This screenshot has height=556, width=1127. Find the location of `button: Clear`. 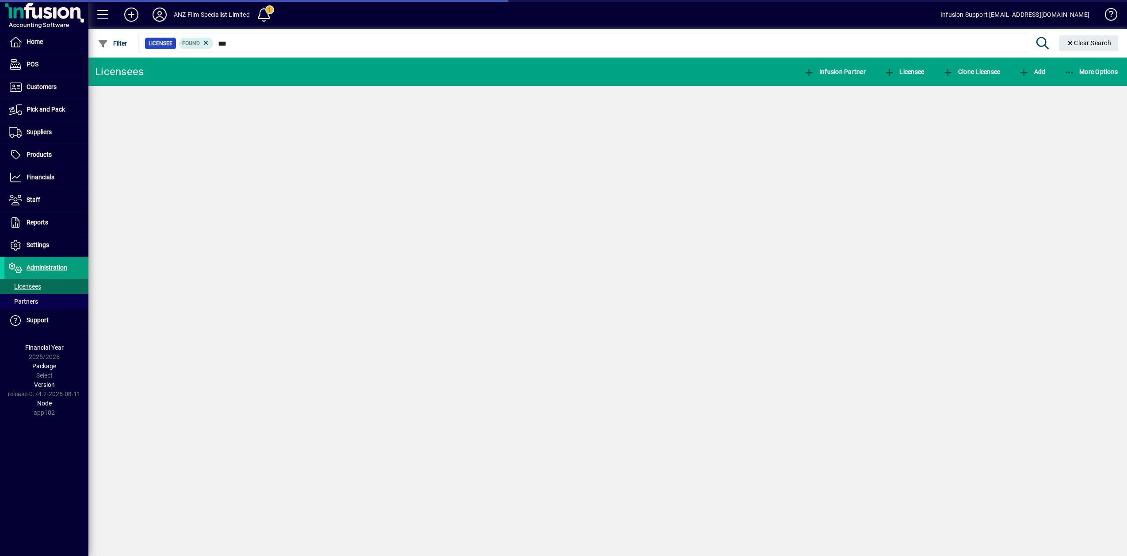

button: Clear is located at coordinates (1089, 43).